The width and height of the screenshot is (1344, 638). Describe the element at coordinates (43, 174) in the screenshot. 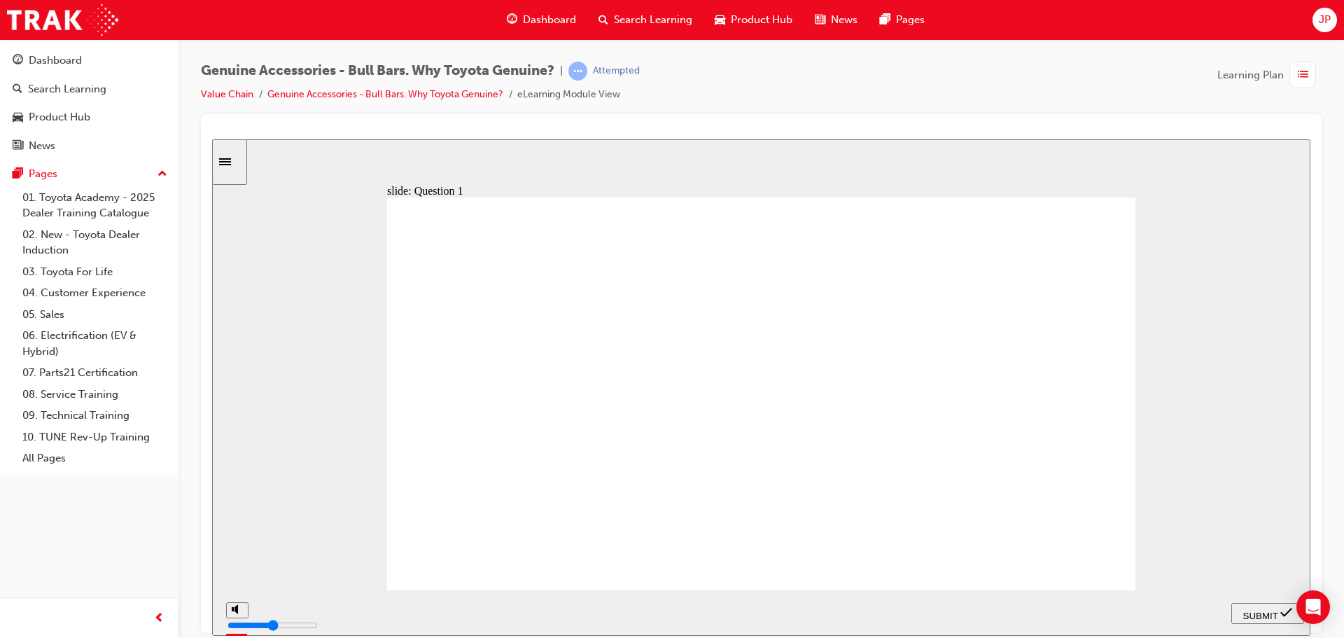

I see `div: Pages` at that location.